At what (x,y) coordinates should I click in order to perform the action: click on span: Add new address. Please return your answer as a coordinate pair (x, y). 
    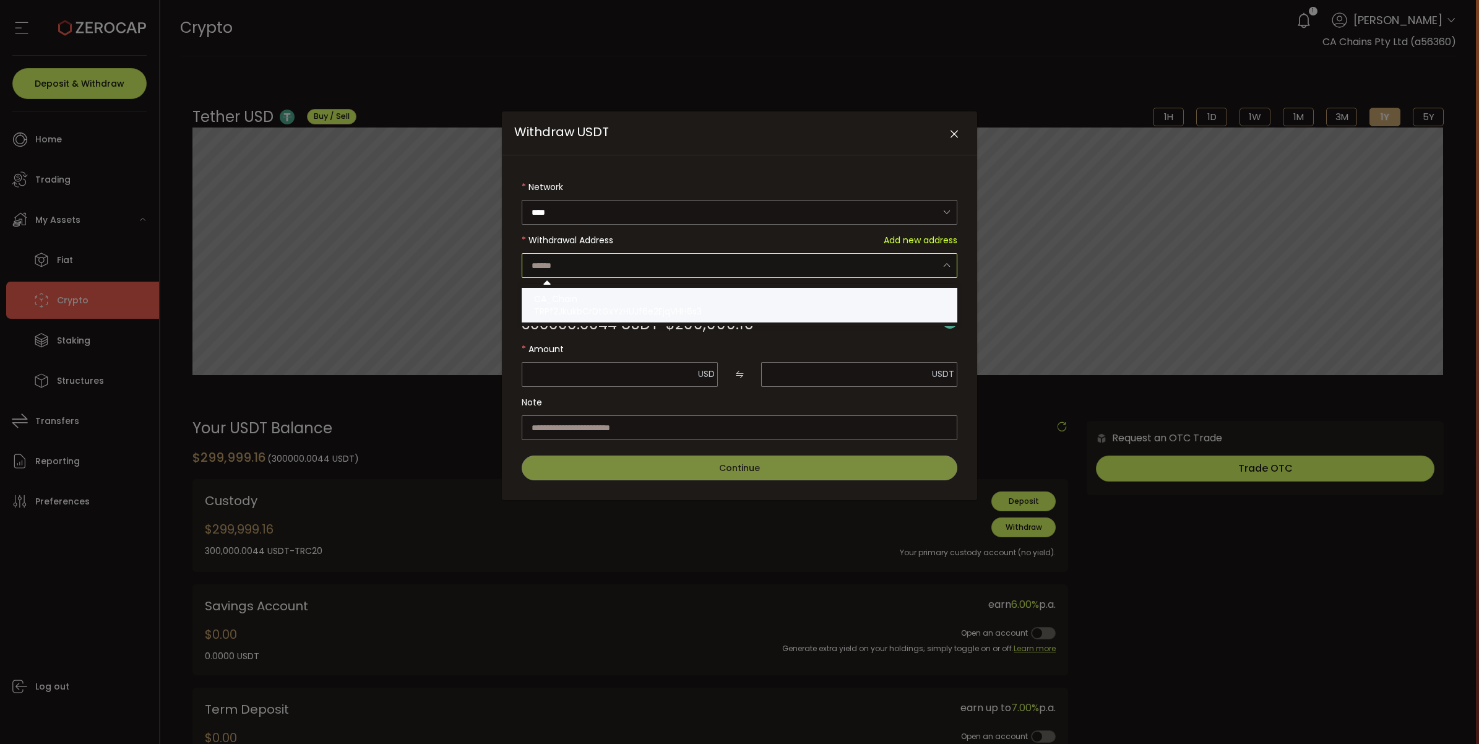
    Looking at the image, I should click on (920, 240).